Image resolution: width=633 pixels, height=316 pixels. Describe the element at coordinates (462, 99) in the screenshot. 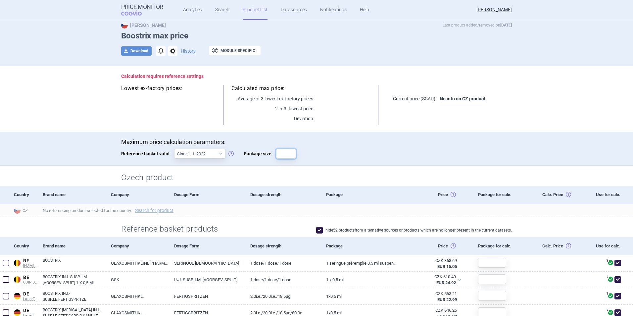

I see `strong: No info on CZ product` at that location.